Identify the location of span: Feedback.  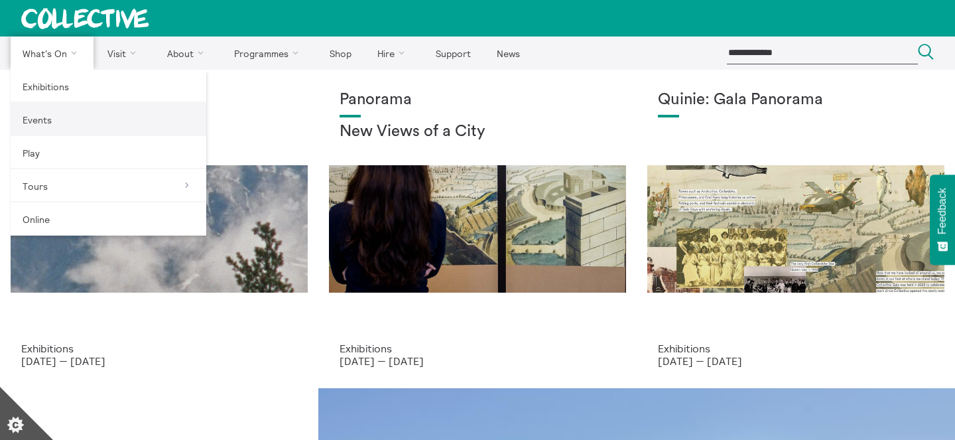
(943, 211).